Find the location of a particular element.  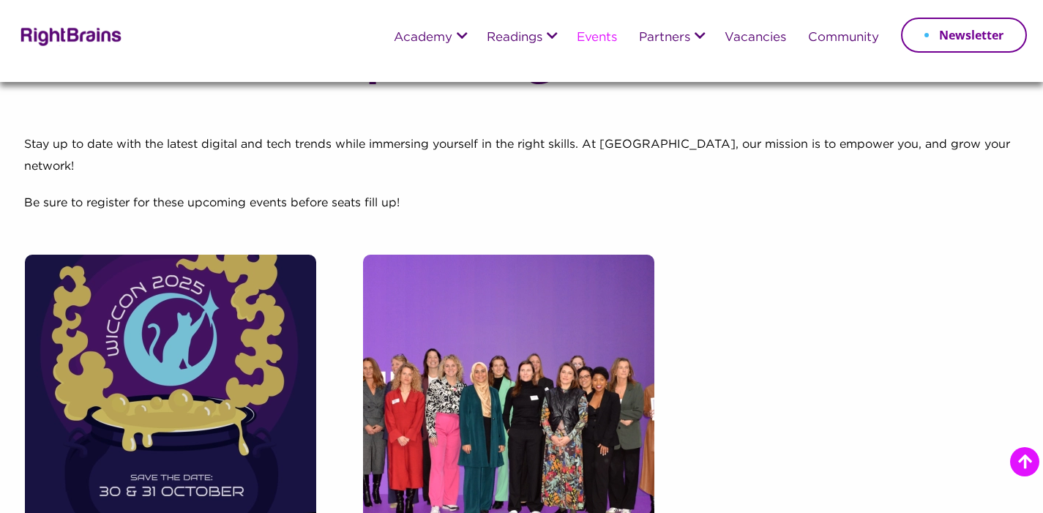

a: Partners is located at coordinates (665, 38).